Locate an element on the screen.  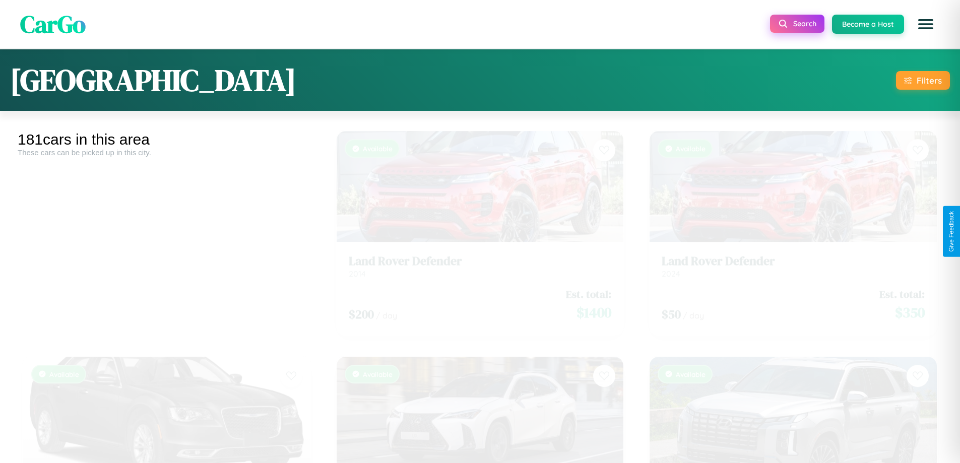
span: $ 200 is located at coordinates (361, 305).